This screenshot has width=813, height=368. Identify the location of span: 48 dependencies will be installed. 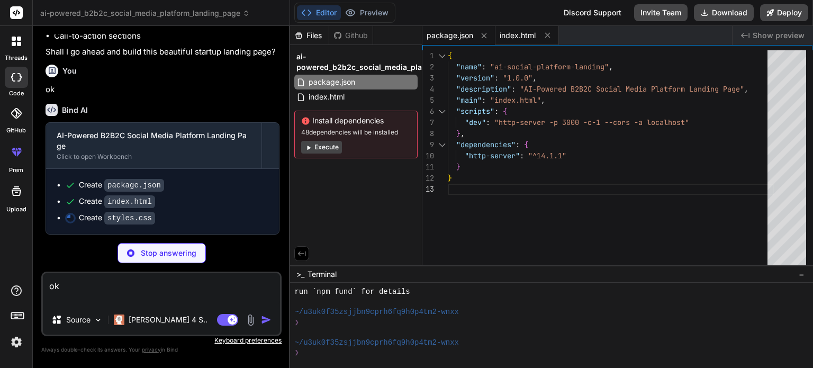
(355, 132).